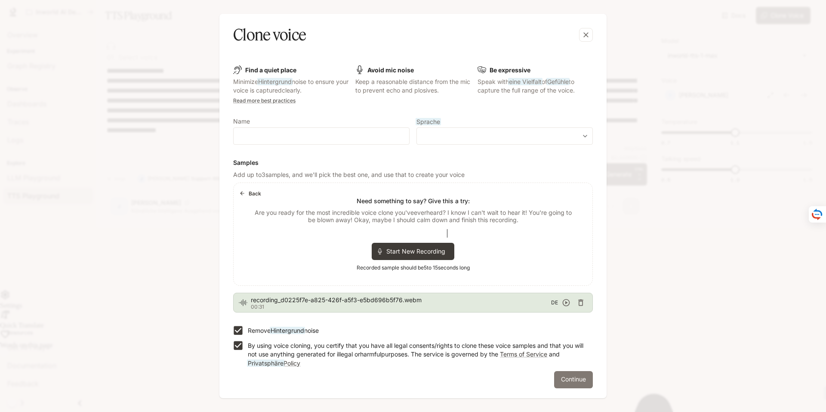 Image resolution: width=826 pixels, height=412 pixels. I want to click on a: Terms of Service, so click(523, 353).